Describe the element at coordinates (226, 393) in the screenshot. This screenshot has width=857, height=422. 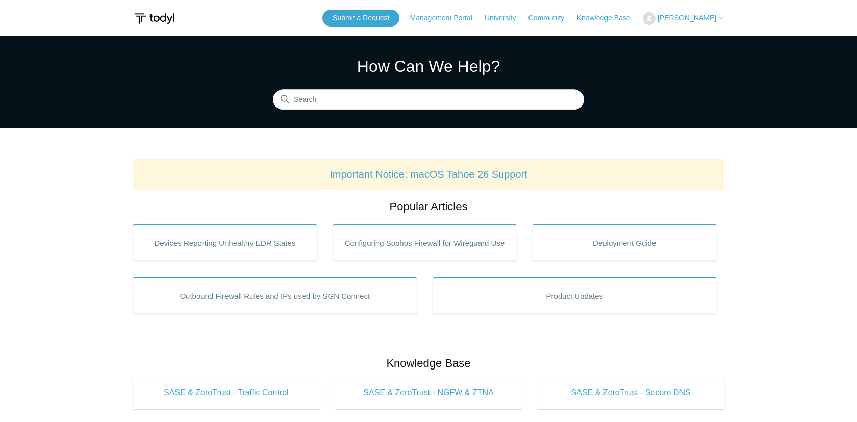
I see `span: SASE & ZeroTrust - Traffic Control` at that location.